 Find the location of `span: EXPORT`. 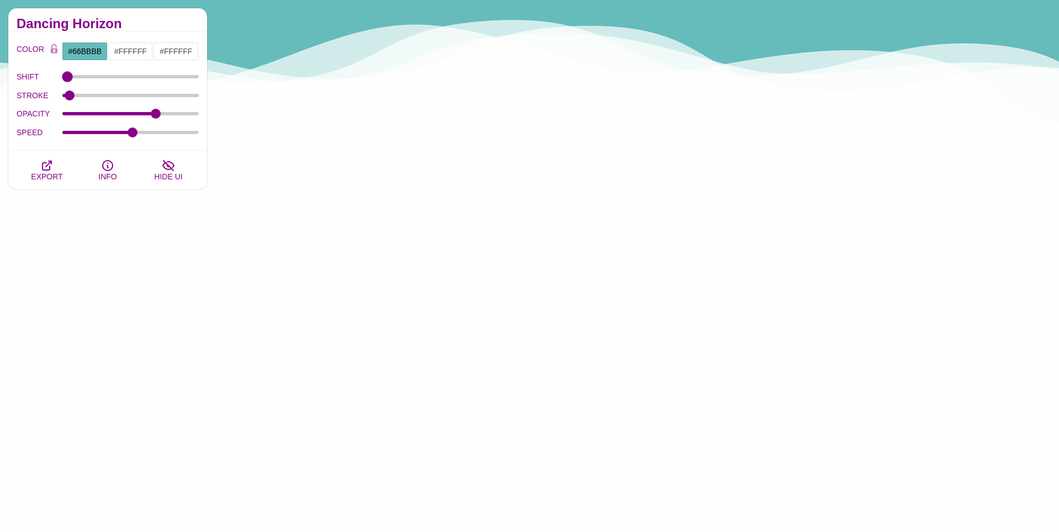

span: EXPORT is located at coordinates (46, 177).